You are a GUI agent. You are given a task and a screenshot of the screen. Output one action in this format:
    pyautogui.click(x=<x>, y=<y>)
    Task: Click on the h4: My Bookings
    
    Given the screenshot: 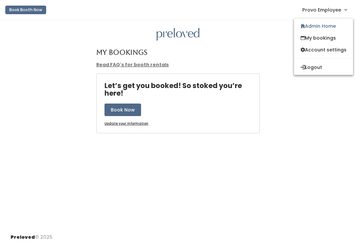 What is the action you would take?
    pyautogui.click(x=122, y=52)
    